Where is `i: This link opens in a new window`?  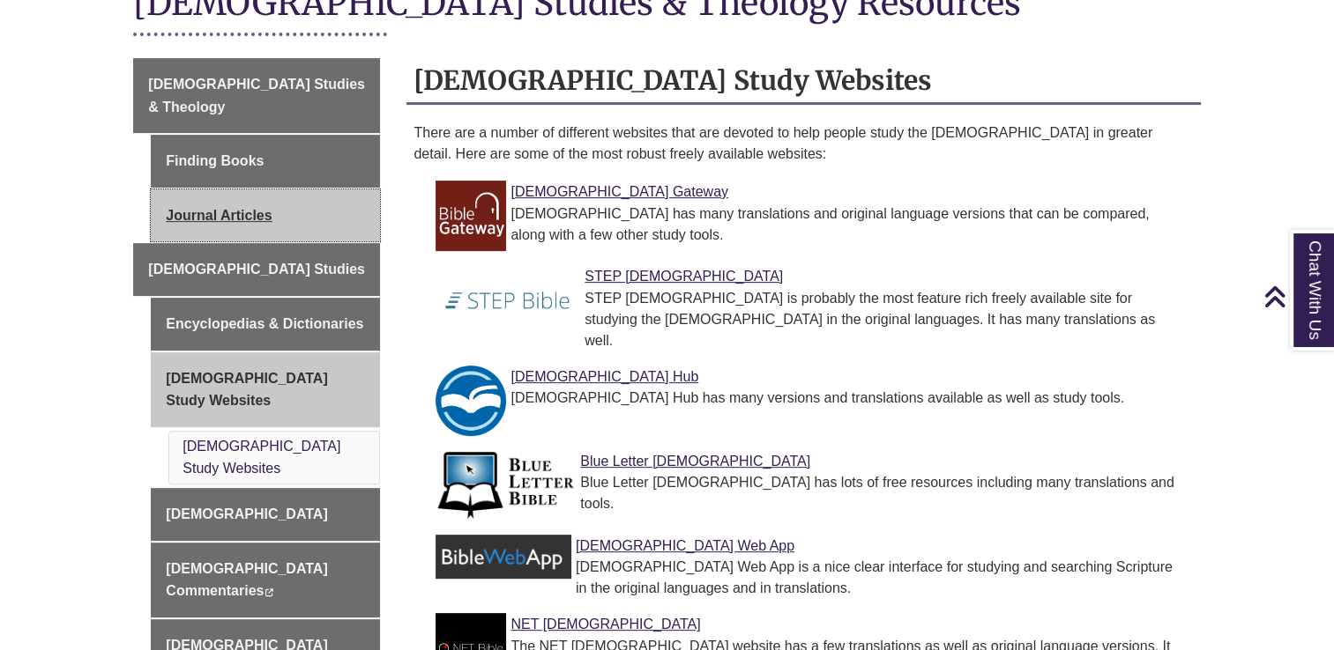
i: This link opens in a new window is located at coordinates (268, 592).